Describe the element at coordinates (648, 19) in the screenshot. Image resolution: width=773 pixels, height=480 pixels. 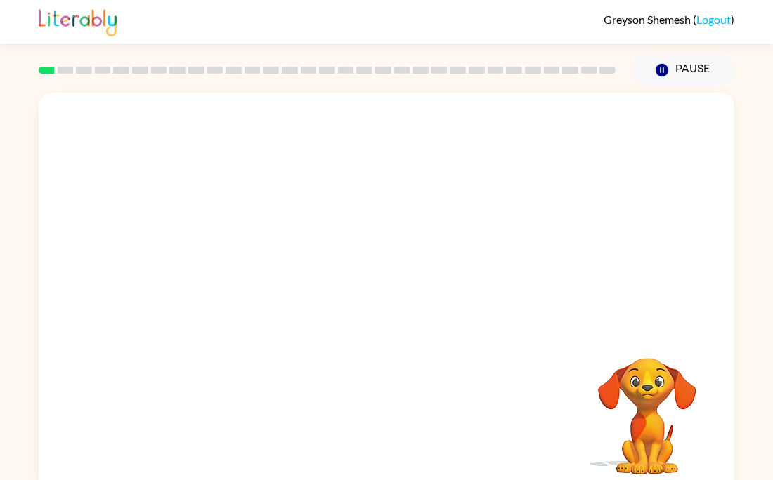
I see `span: Greyson Shemesh` at that location.